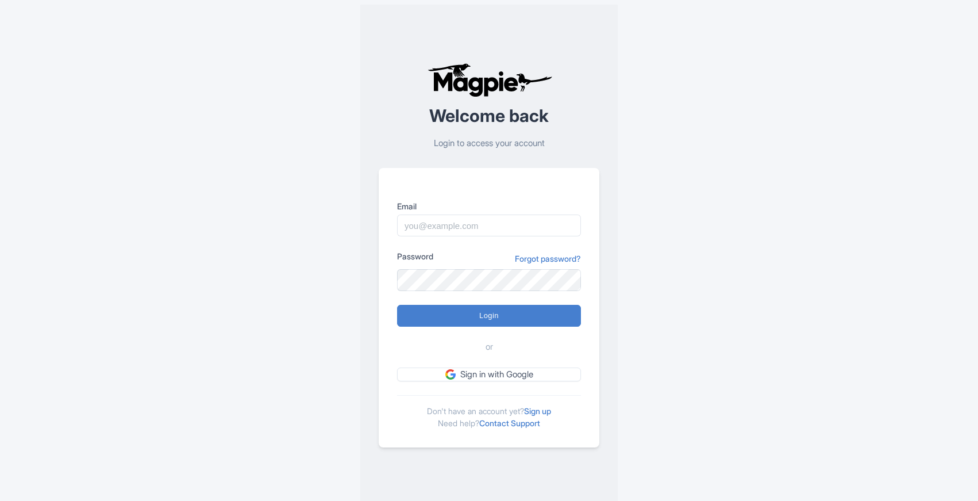 This screenshot has width=978, height=501. Describe the element at coordinates (548, 258) in the screenshot. I see `a: Forgot password?` at that location.